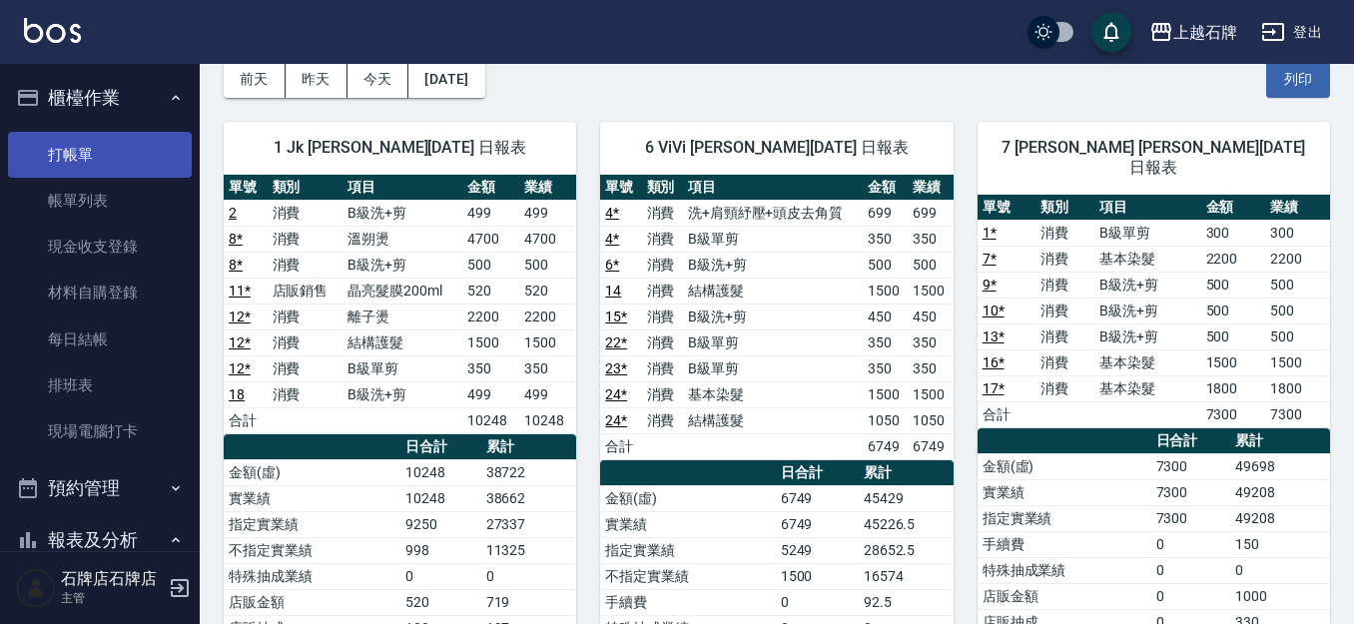 Image resolution: width=1354 pixels, height=624 pixels. I want to click on td: 150, so click(1281, 544).